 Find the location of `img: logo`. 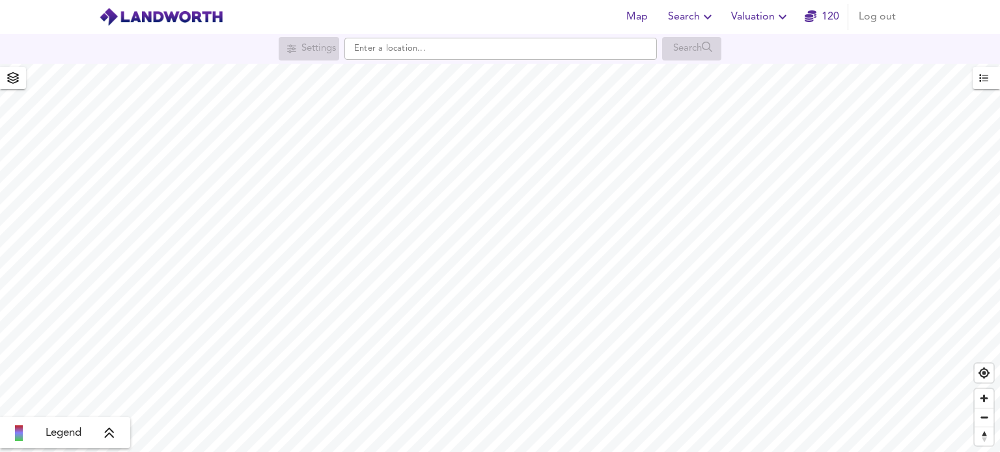

img: logo is located at coordinates (161, 17).